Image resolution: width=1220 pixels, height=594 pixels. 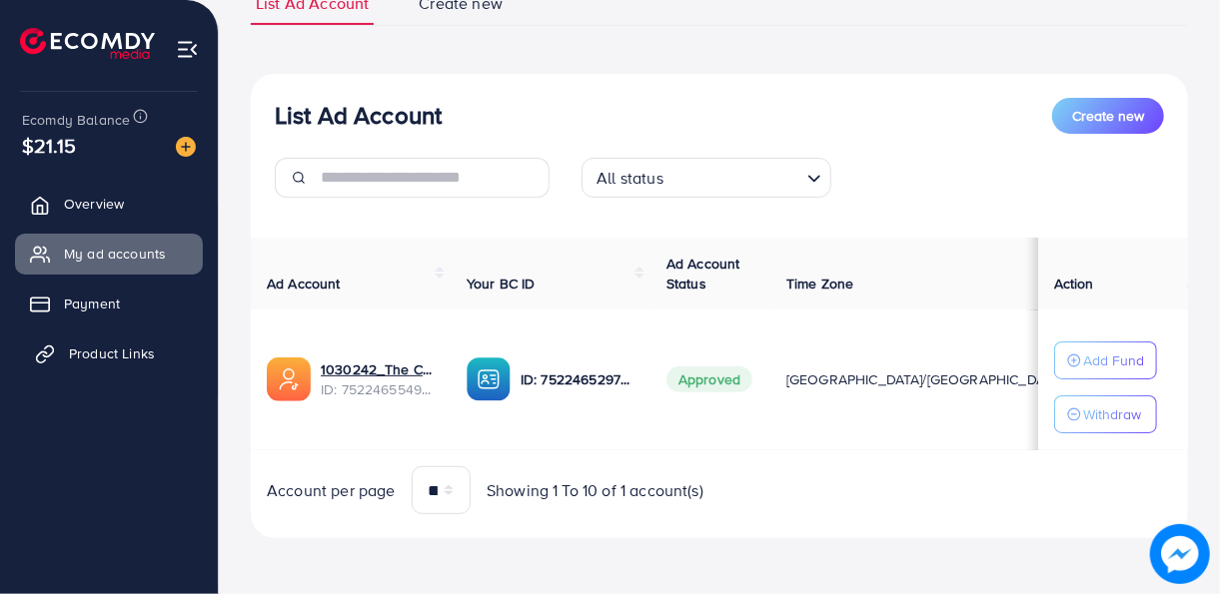 I want to click on img: menu, so click(x=187, y=49).